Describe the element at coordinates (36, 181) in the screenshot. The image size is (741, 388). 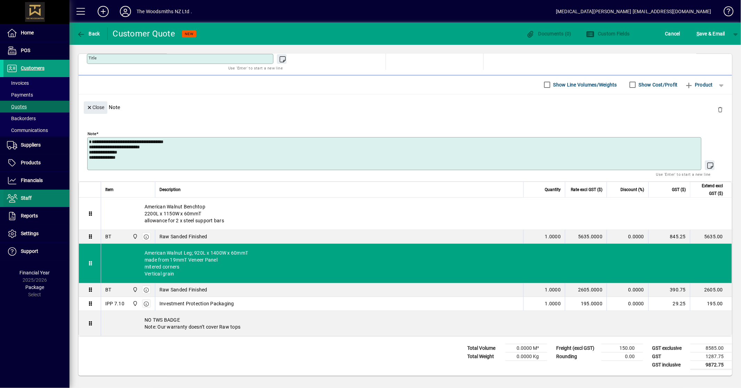
I see `a: Financials` at that location.